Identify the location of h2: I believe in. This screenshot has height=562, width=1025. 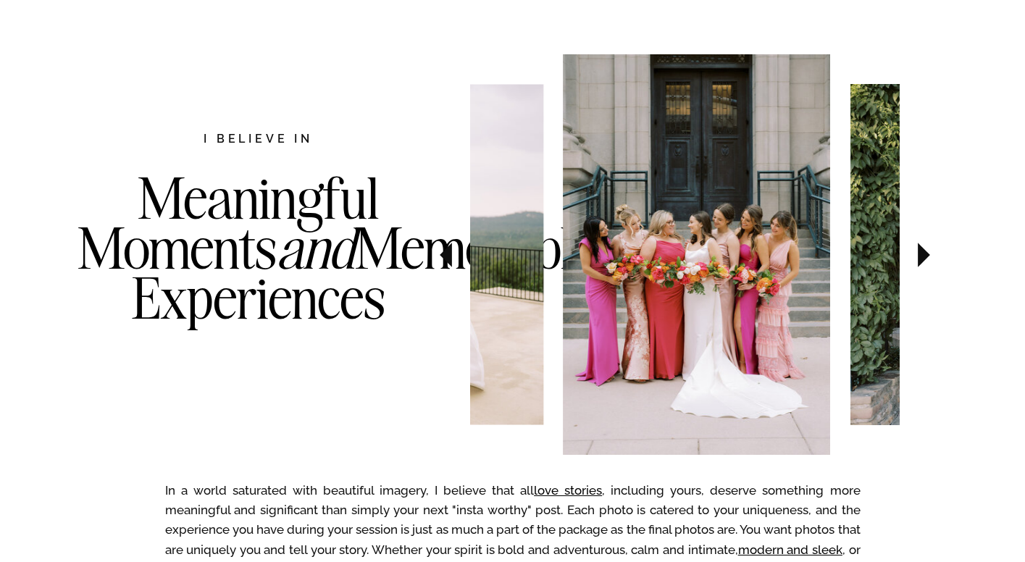
(259, 140).